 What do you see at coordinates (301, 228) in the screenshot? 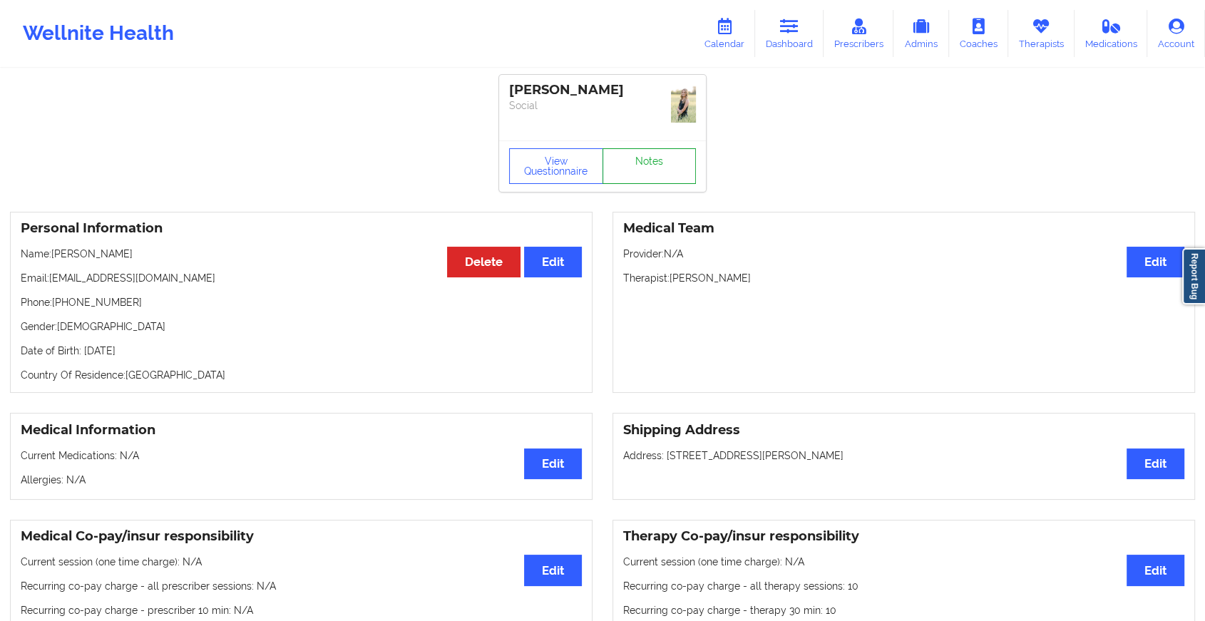
I see `h3: Personal Information` at bounding box center [301, 228].